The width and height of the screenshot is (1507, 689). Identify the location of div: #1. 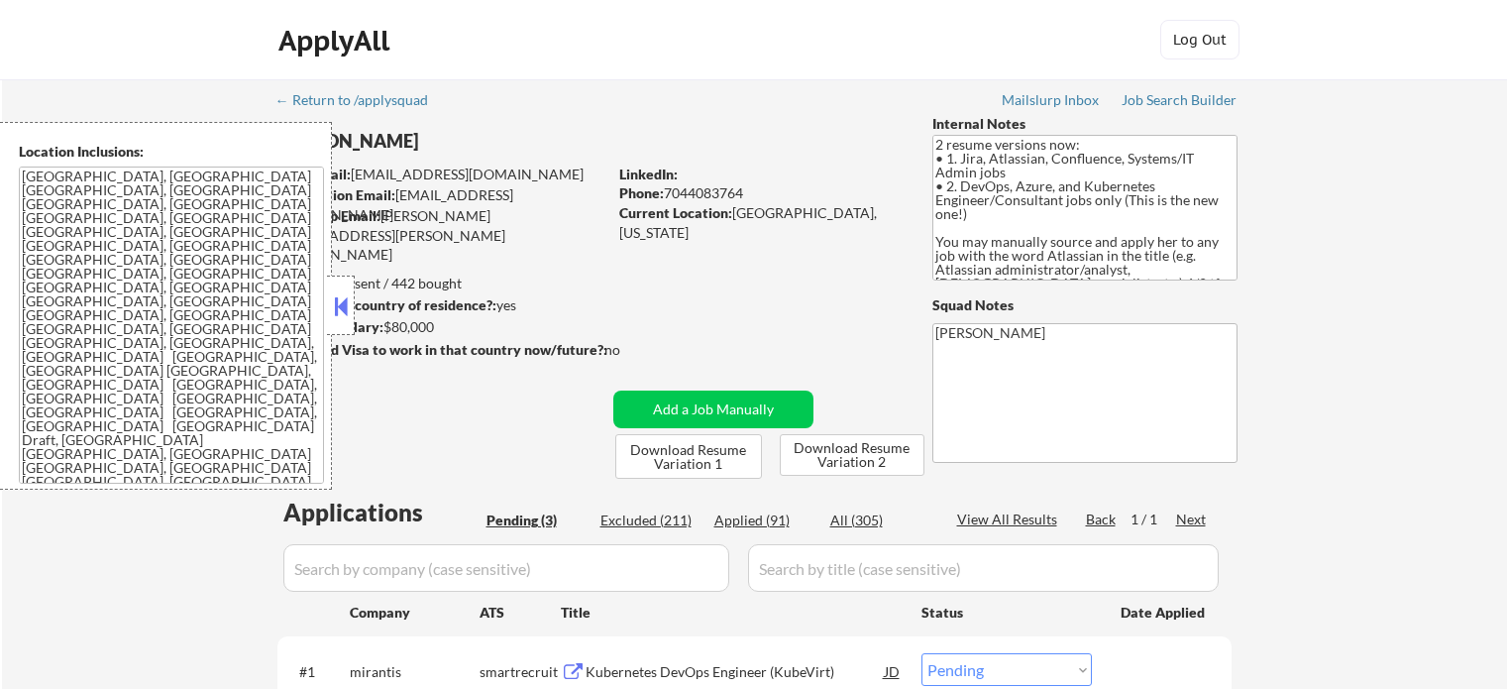
(316, 672).